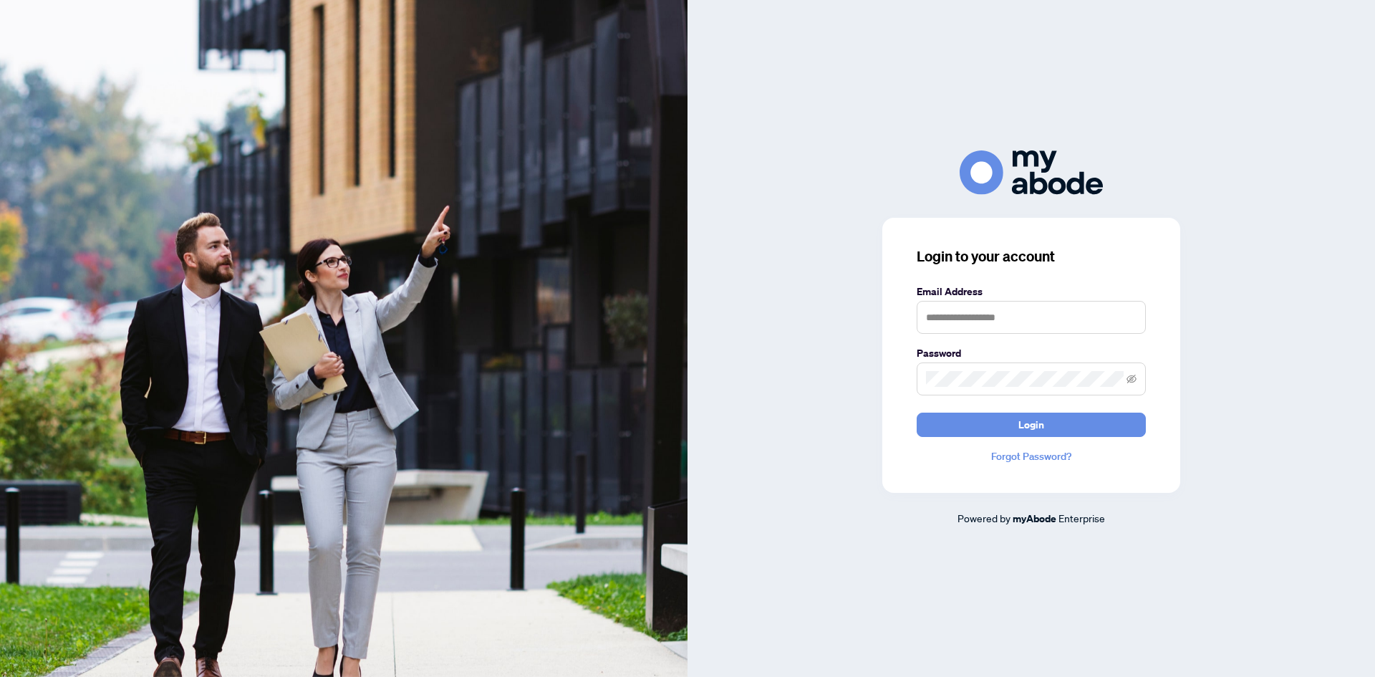  What do you see at coordinates (1031, 425) in the screenshot?
I see `span: Login` at bounding box center [1031, 425].